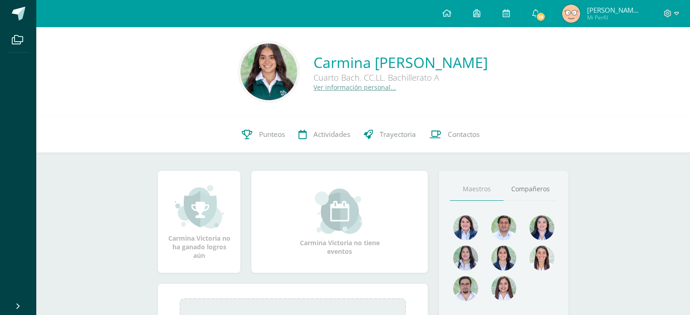 The image size is (690, 315). I want to click on img: event_small.png, so click(339, 211).